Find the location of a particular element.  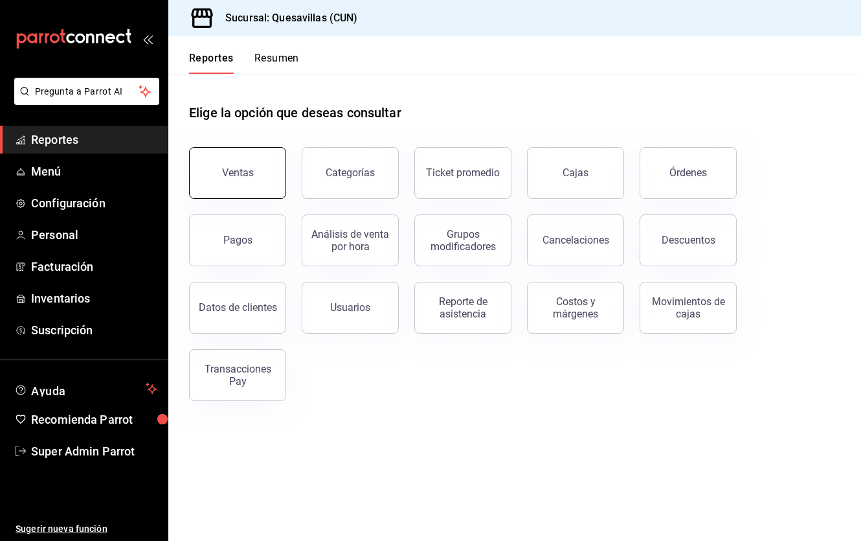

div: Categorías is located at coordinates (350, 172).